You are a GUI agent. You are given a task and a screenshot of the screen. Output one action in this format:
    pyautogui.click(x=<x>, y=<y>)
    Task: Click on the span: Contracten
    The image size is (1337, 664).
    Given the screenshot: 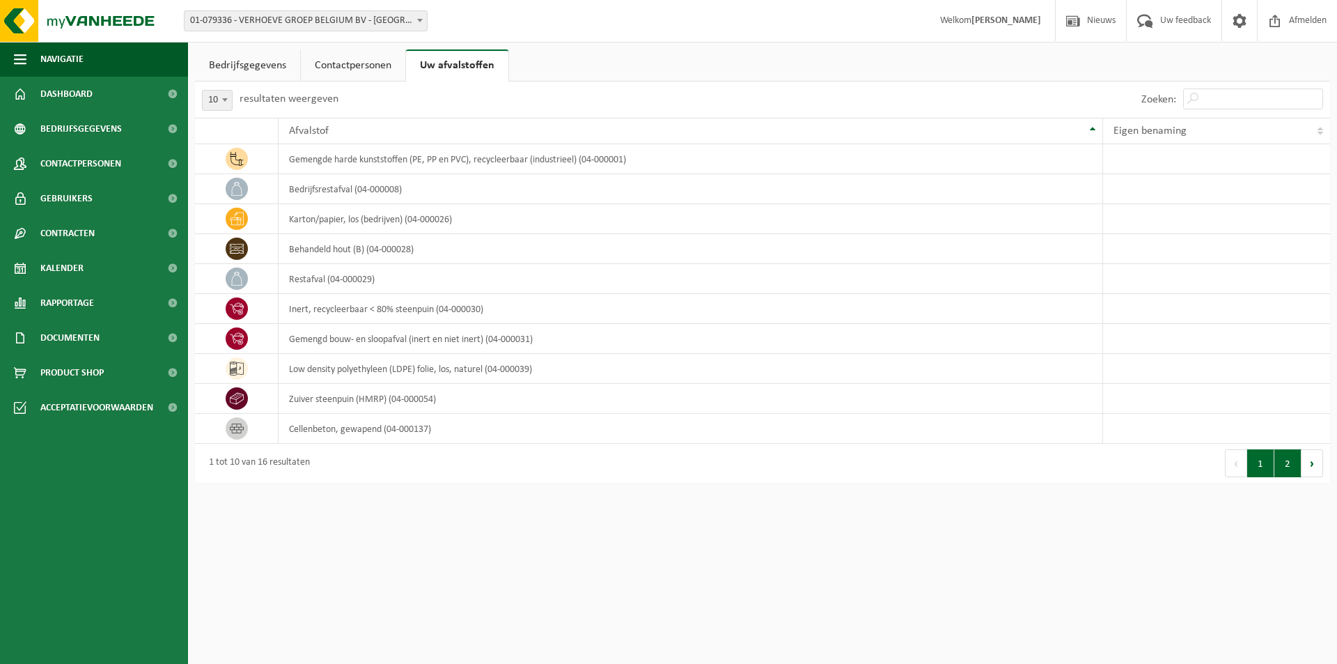 What is the action you would take?
    pyautogui.click(x=68, y=233)
    